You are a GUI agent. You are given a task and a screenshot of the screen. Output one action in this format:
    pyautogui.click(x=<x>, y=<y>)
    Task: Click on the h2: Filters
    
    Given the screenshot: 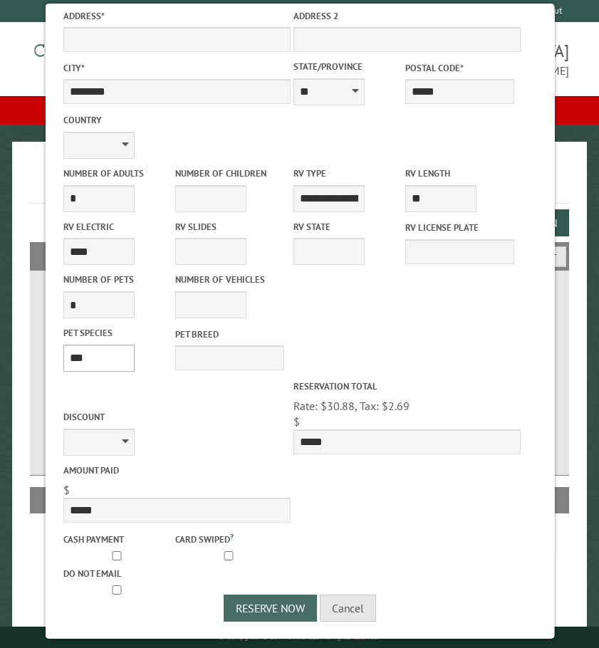 What is the action you would take?
    pyautogui.click(x=299, y=256)
    